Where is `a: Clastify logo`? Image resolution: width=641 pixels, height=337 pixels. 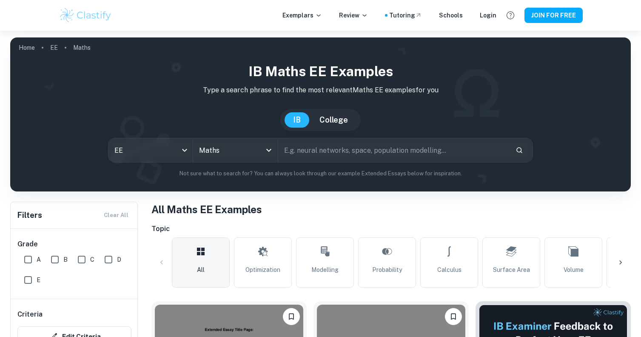 a: Clastify logo is located at coordinates (85, 15).